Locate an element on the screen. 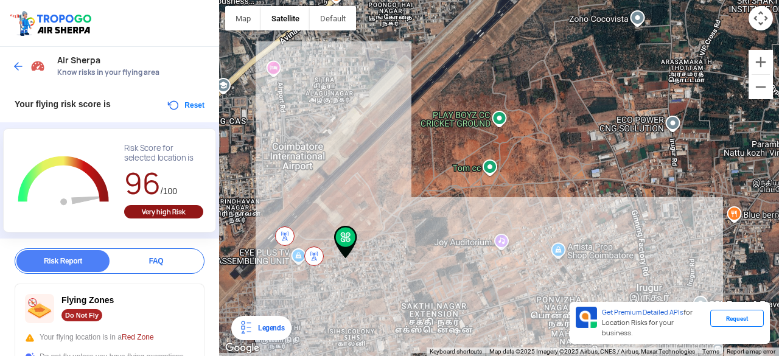 This screenshot has height=356, width=779. a: Open this area in Google Maps (opens a new window) is located at coordinates (242, 348).